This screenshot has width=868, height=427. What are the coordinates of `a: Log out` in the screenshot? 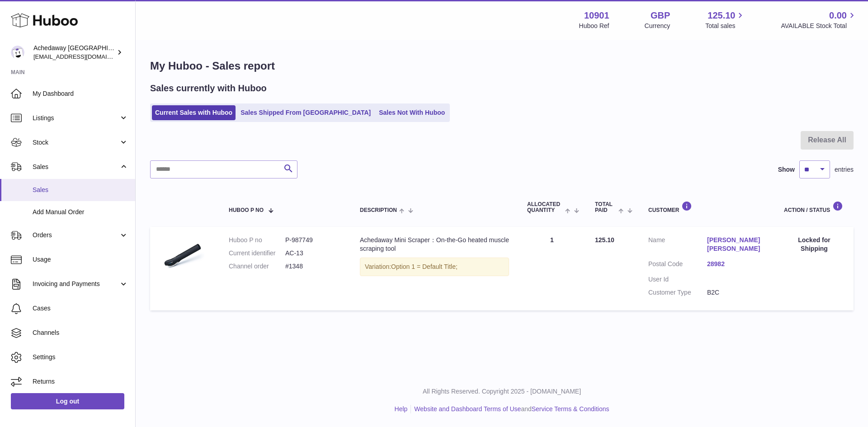 It's located at (67, 401).